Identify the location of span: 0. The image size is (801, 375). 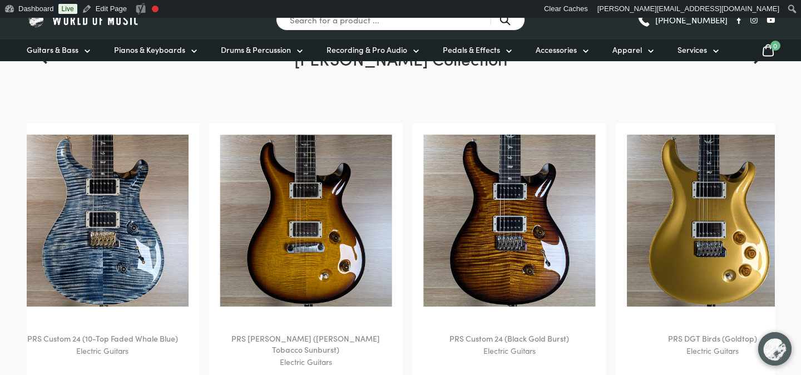
(775, 46).